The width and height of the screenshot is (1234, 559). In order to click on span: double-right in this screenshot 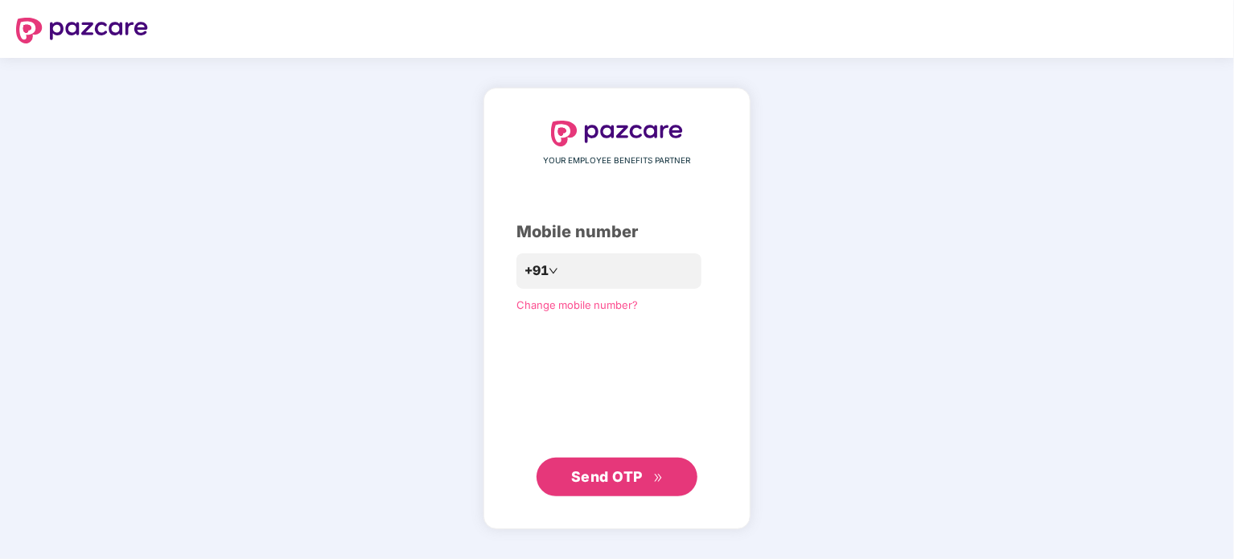, I will do `click(658, 478)`.